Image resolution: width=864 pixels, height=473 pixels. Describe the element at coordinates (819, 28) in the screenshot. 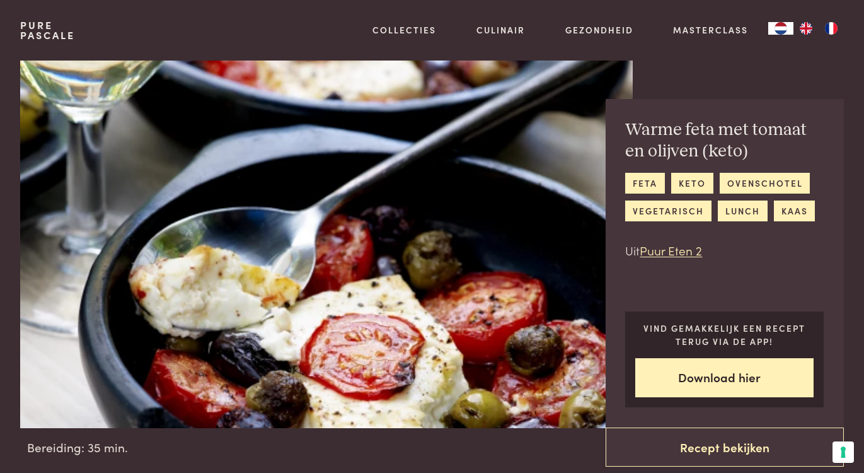

I see `ul: Language list` at that location.